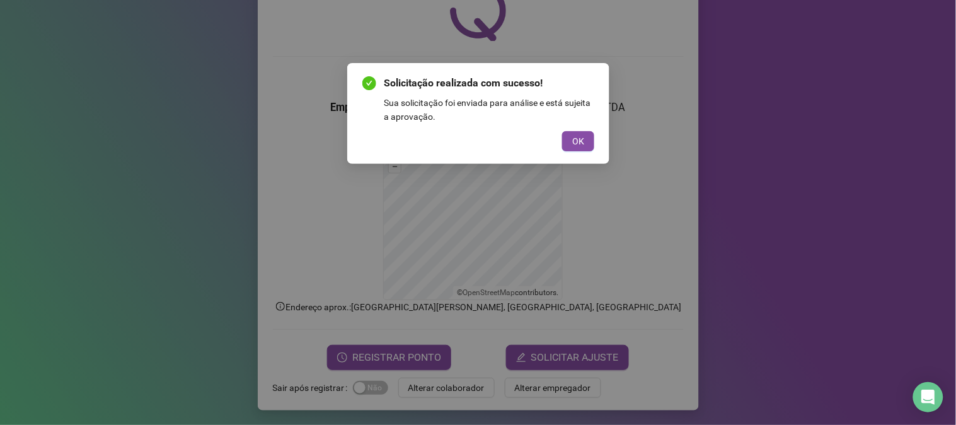  What do you see at coordinates (489, 83) in the screenshot?
I see `span: Solicitação realizada com sucesso!` at bounding box center [489, 83].